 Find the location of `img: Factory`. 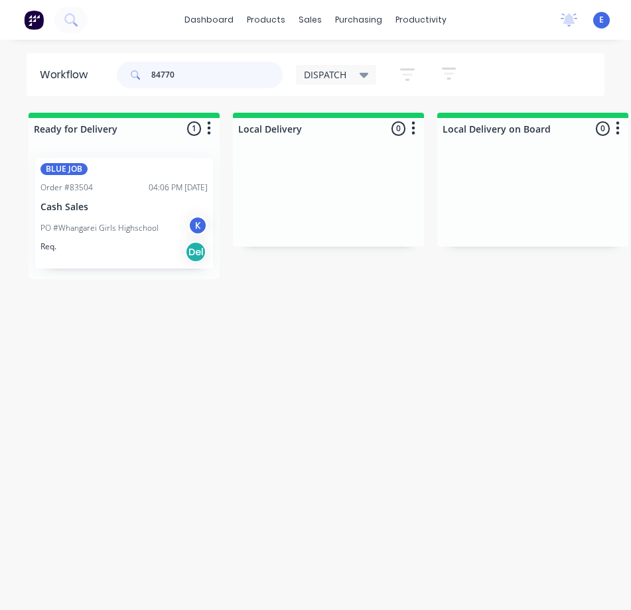

img: Factory is located at coordinates (34, 20).